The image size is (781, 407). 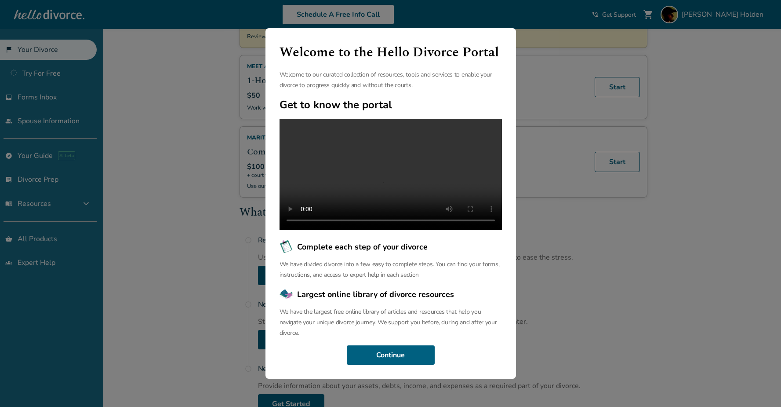 What do you see at coordinates (287, 294) in the screenshot?
I see `img: Largest online library of divorce resources` at bounding box center [287, 294].